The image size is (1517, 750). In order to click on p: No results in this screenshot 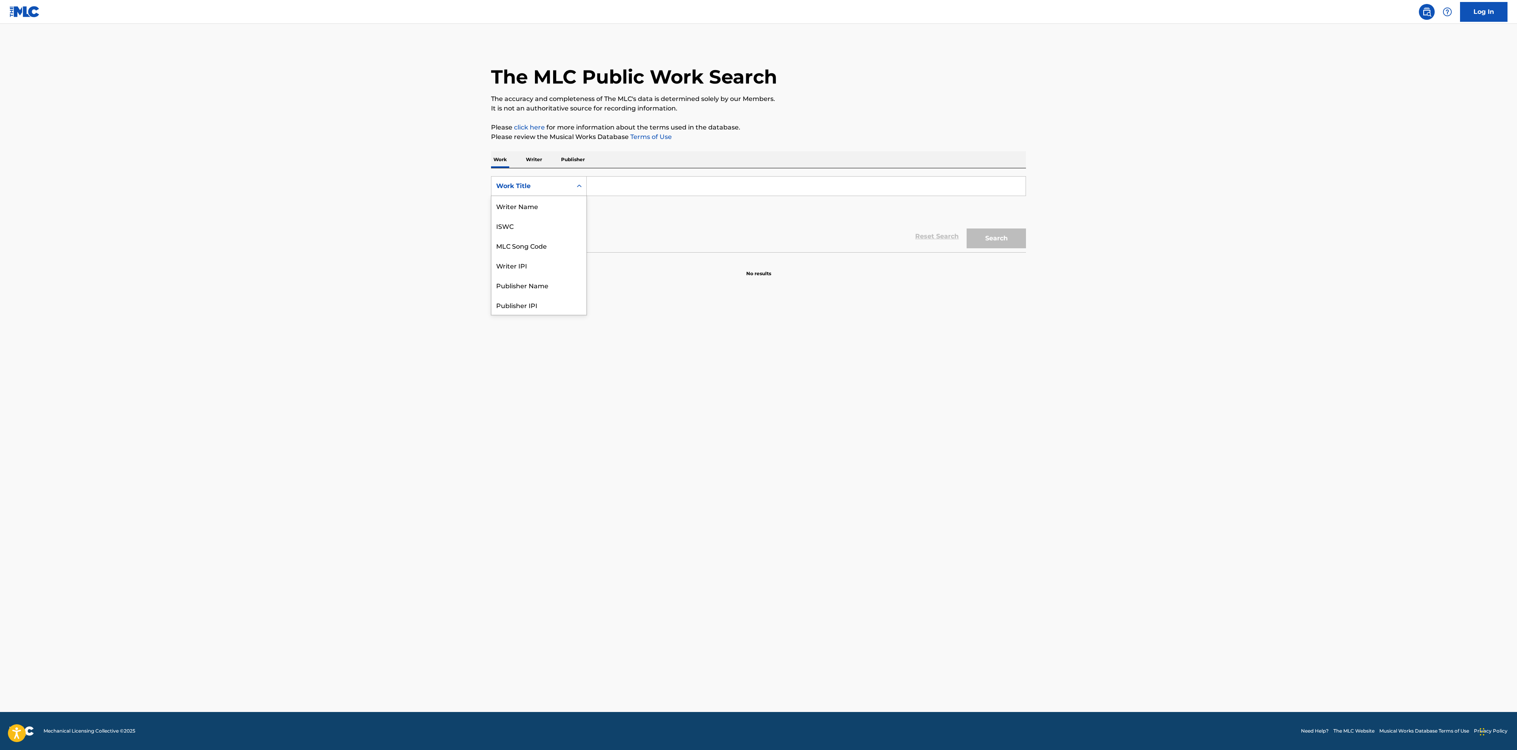, I will do `click(759, 269)`.